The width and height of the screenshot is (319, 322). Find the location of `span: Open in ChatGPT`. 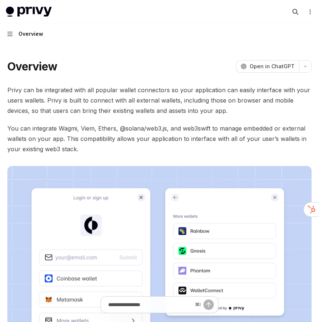

span: Open in ChatGPT is located at coordinates (272, 66).